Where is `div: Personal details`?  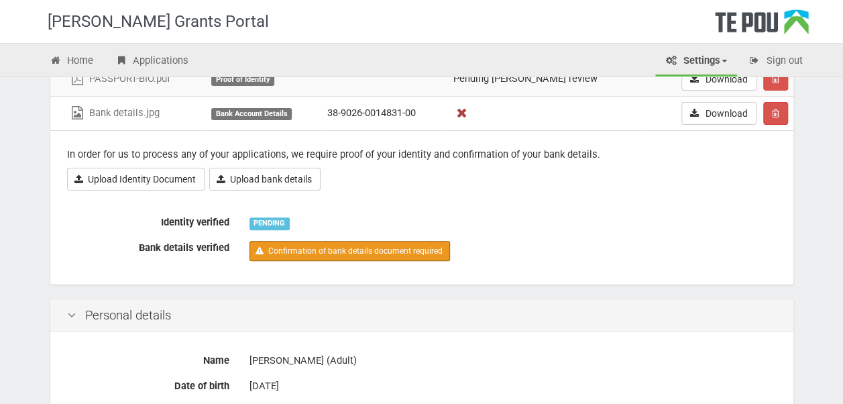 div: Personal details is located at coordinates (422, 316).